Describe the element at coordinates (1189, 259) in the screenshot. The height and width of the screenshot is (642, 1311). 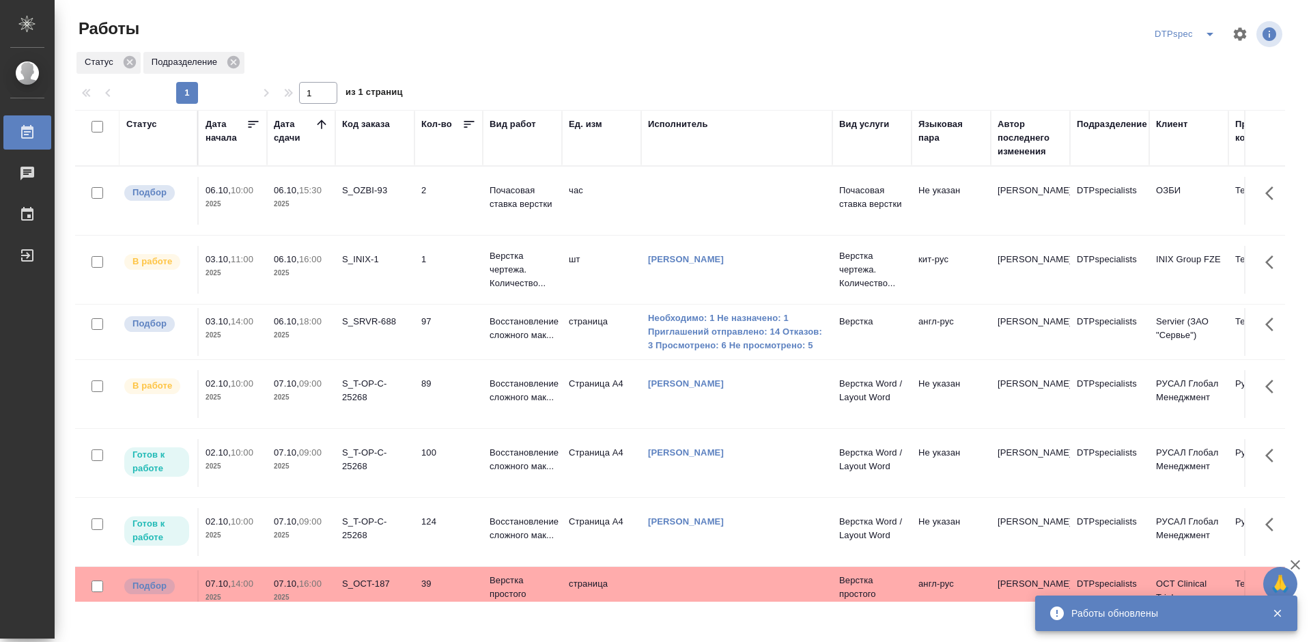
I see `p: INIX Group FZE` at that location.